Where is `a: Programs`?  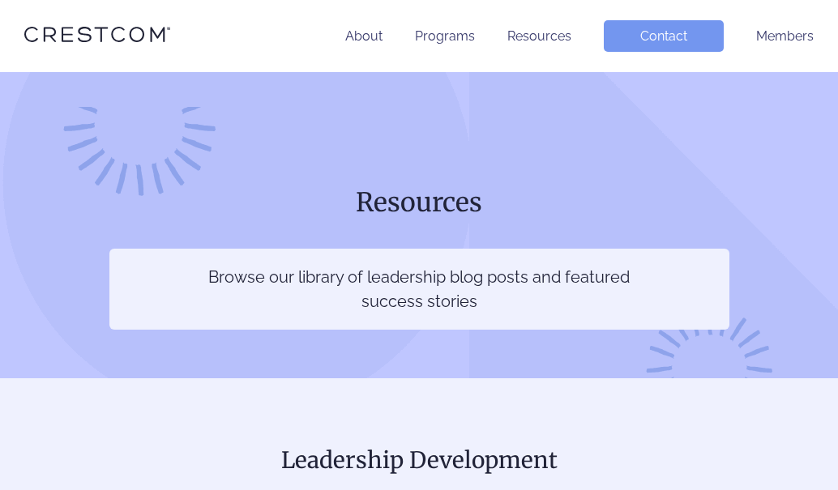
a: Programs is located at coordinates (445, 36).